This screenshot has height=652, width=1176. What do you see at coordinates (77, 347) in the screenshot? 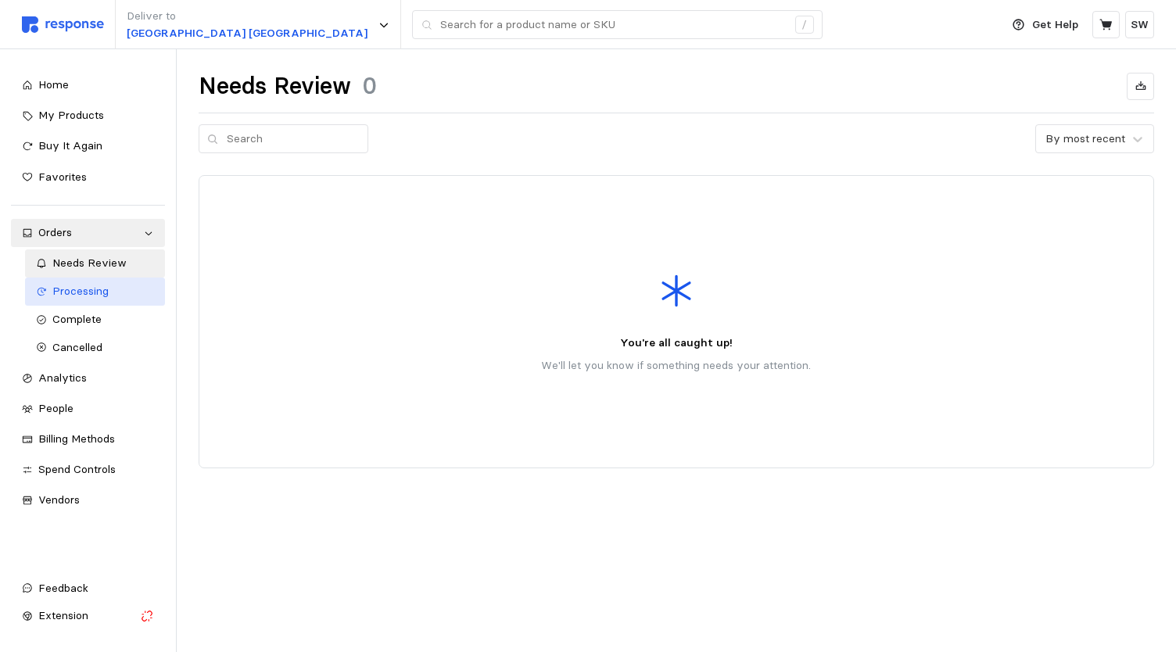
I see `span: Cancelled` at bounding box center [77, 347].